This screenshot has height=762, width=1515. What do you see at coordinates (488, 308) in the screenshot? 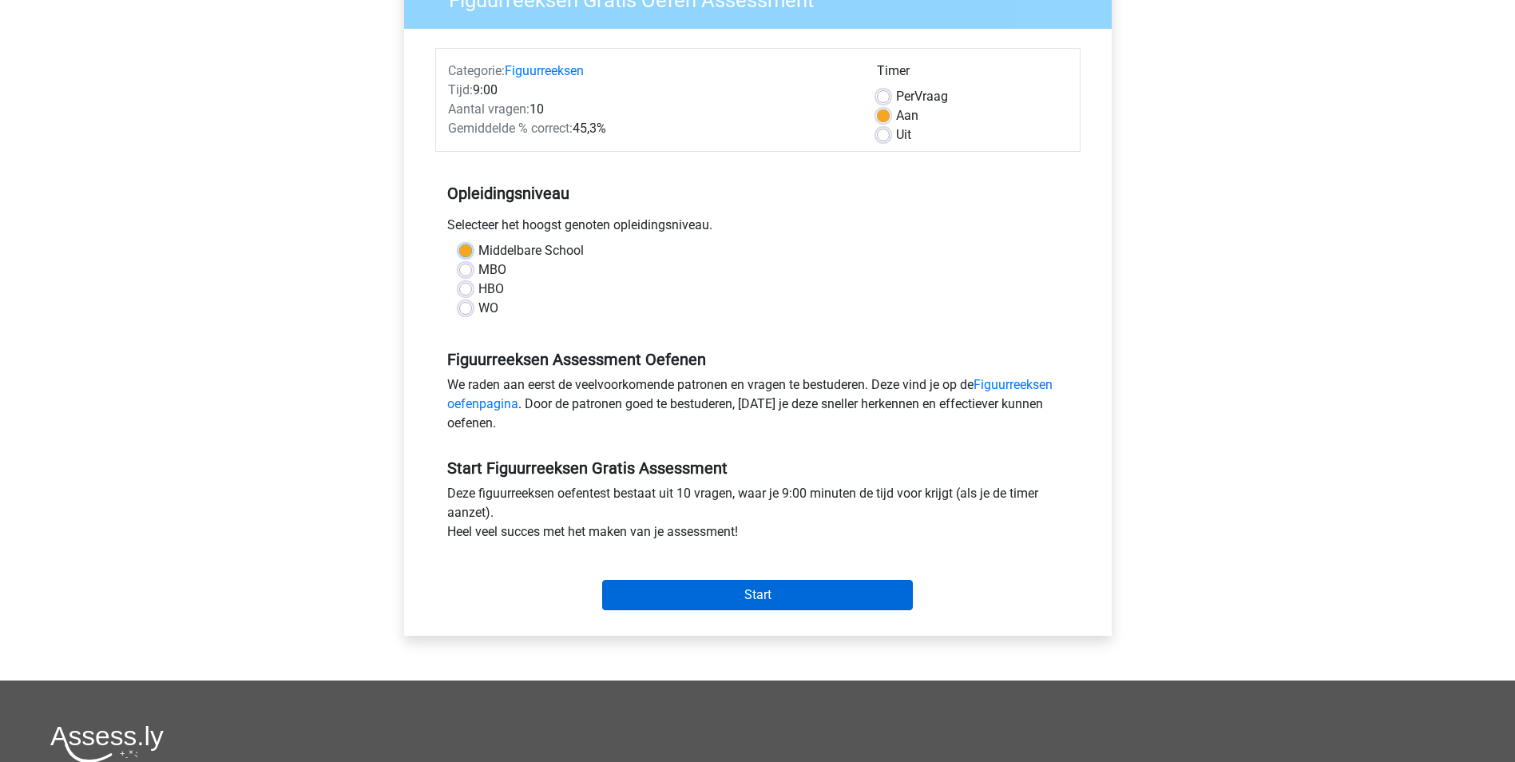
I see `label: WO` at bounding box center [488, 308].